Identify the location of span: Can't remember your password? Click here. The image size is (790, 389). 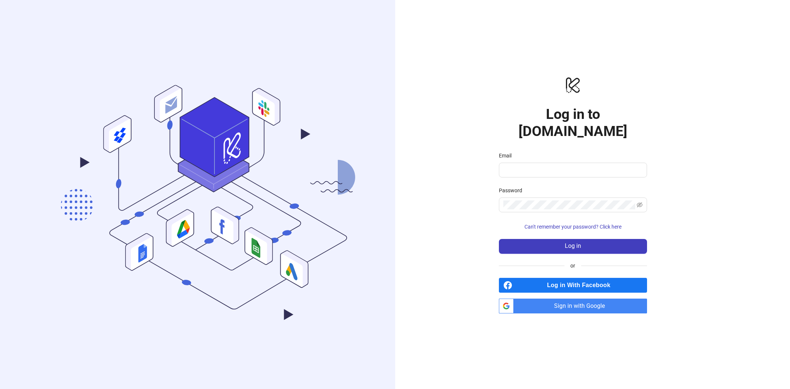
(573, 227).